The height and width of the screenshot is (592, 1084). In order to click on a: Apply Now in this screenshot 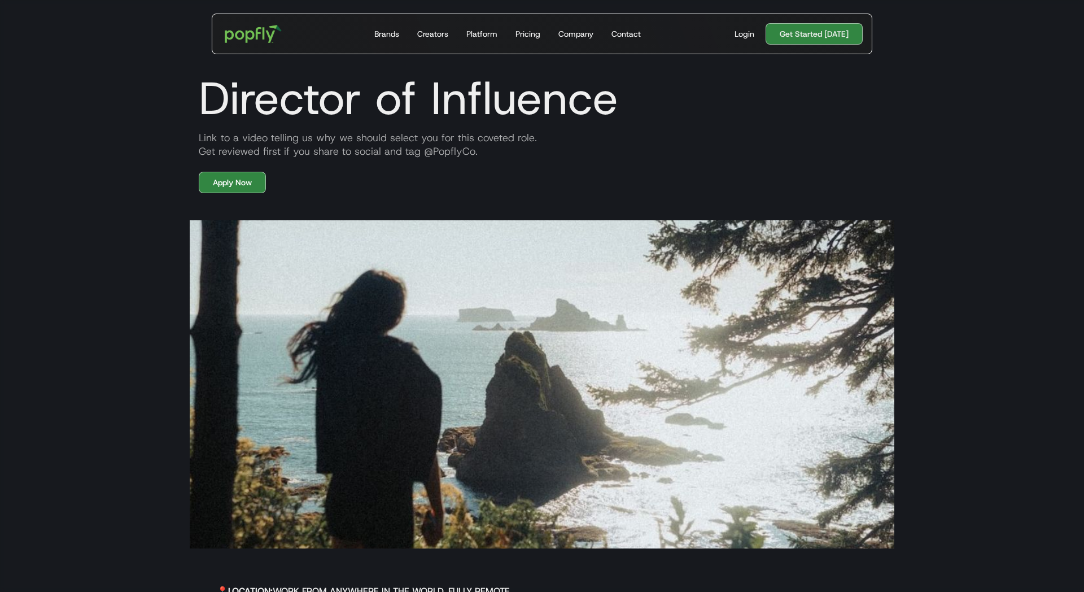, I will do `click(232, 182)`.